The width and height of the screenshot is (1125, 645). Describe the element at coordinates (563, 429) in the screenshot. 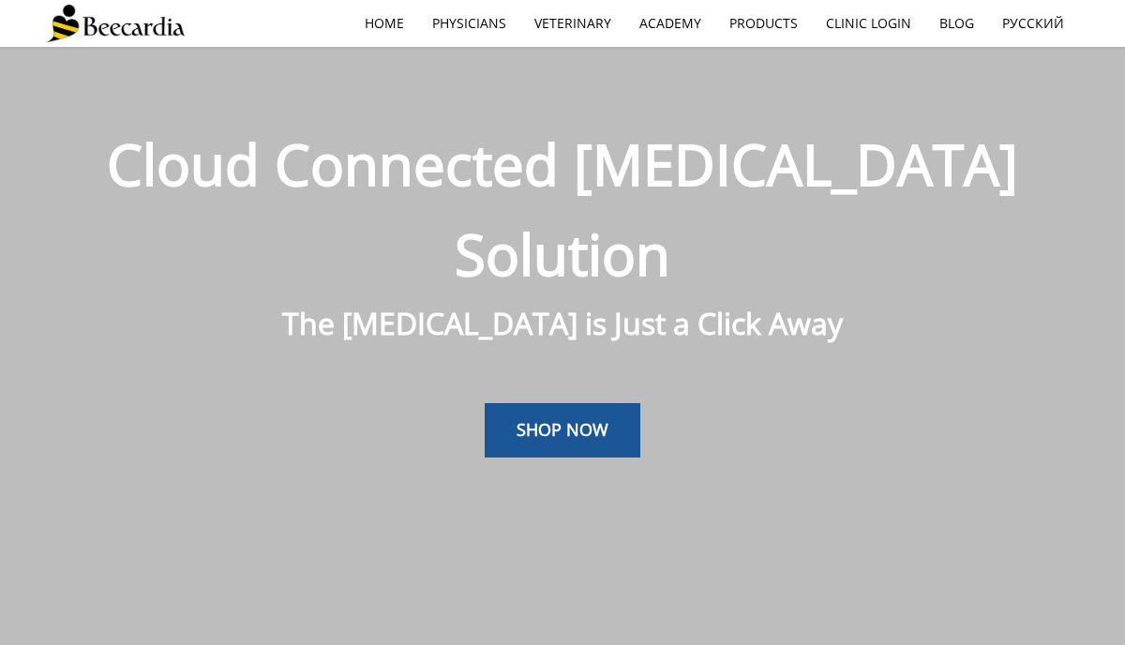

I see `span: SHOP NOW` at that location.